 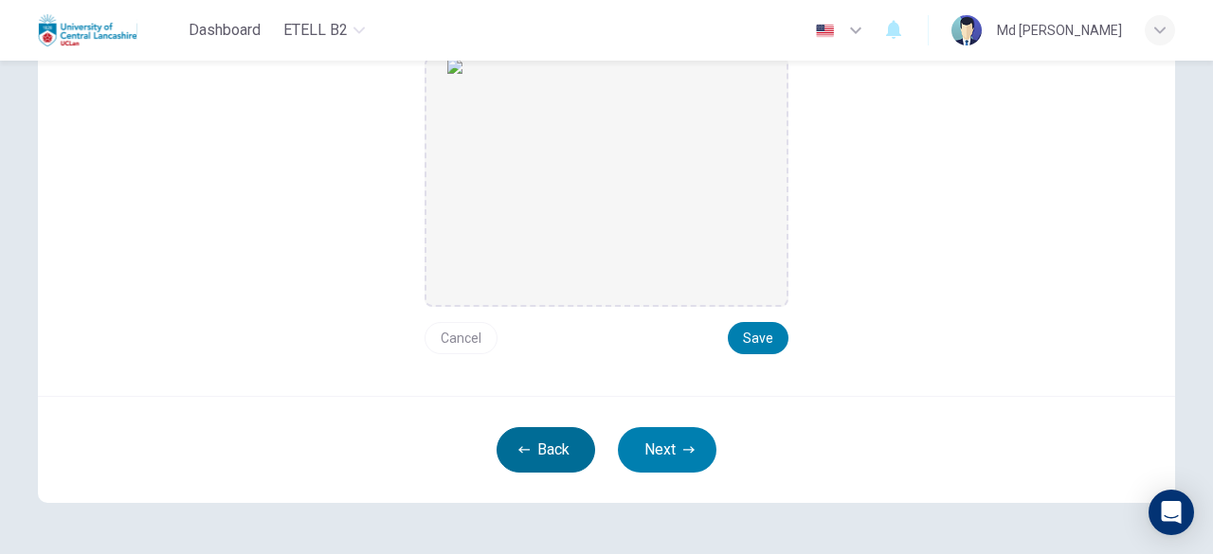 What do you see at coordinates (546, 450) in the screenshot?
I see `button: Back` at bounding box center [546, 450].